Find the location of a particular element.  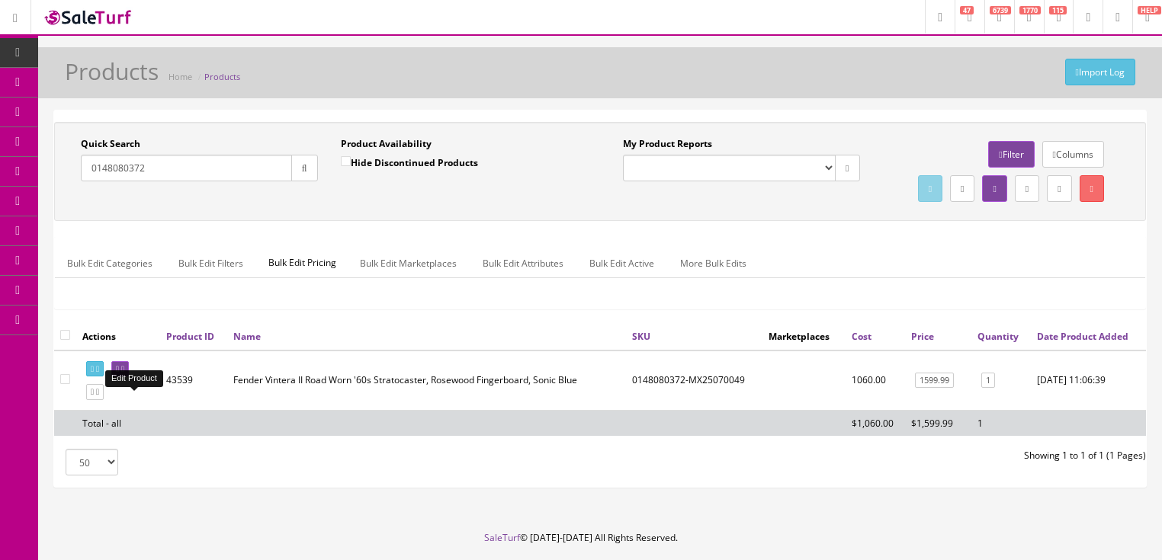

th: Actions is located at coordinates (118, 336).